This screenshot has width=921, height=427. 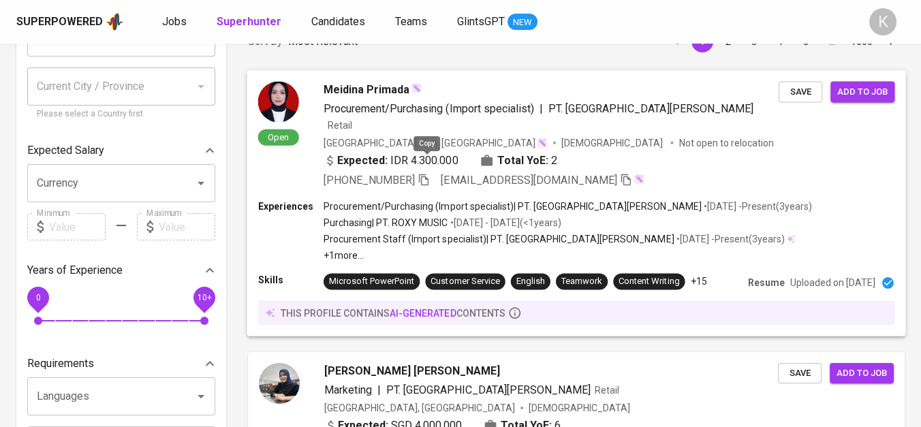 What do you see at coordinates (121, 364) in the screenshot?
I see `div: Requirements` at bounding box center [121, 364].